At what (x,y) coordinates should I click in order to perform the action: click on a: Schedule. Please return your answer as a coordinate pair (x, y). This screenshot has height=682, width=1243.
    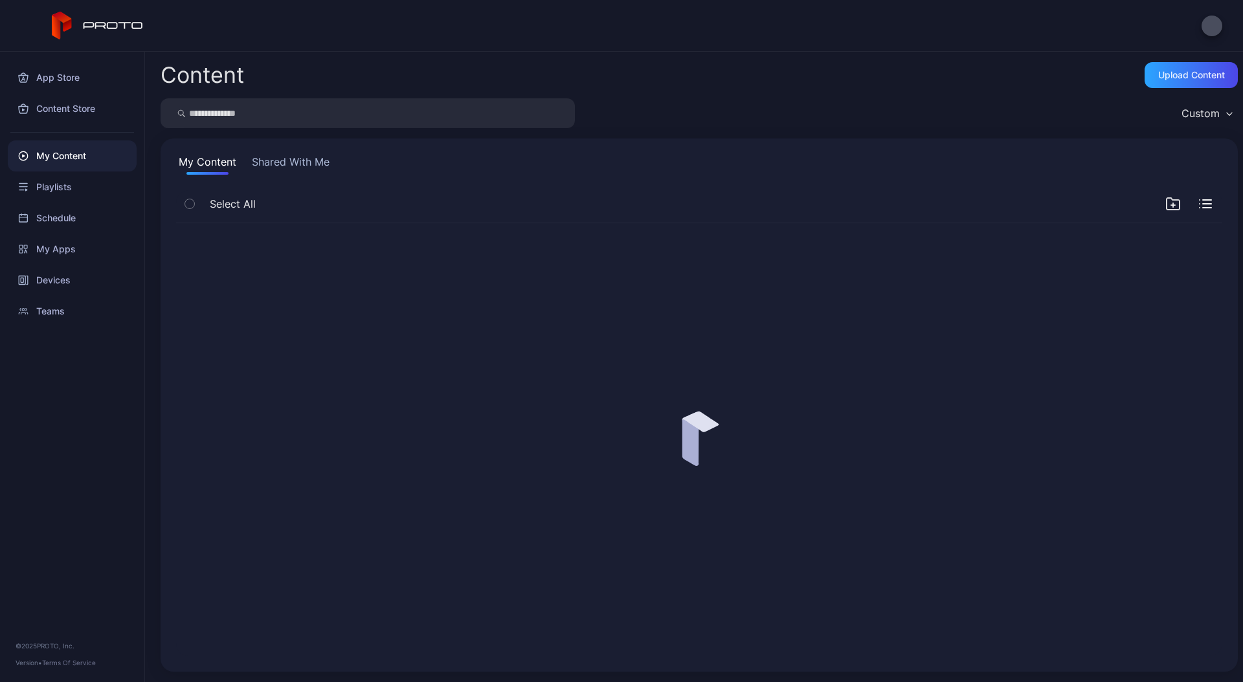
    Looking at the image, I should click on (72, 218).